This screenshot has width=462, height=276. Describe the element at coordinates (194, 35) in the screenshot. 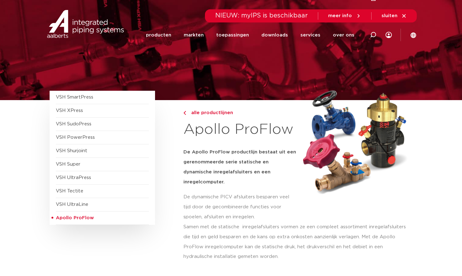

I see `a: markten` at that location.